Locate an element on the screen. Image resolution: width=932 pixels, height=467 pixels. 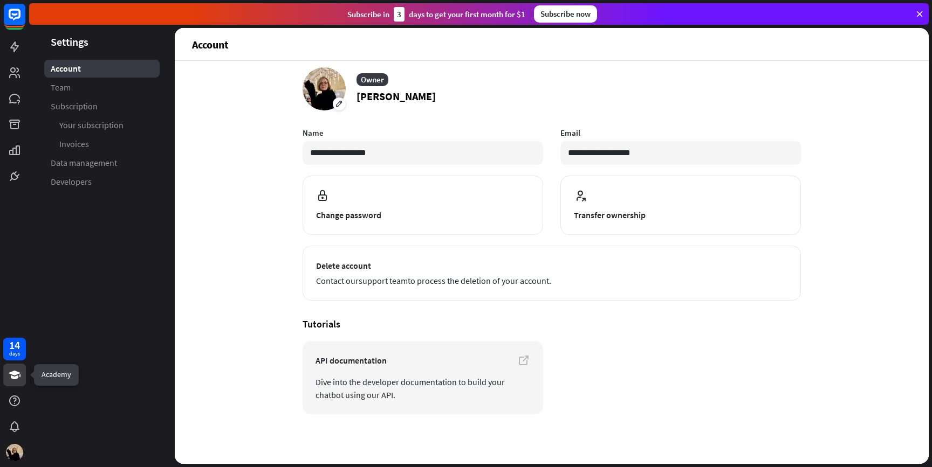
span: Invoices is located at coordinates (74, 144).